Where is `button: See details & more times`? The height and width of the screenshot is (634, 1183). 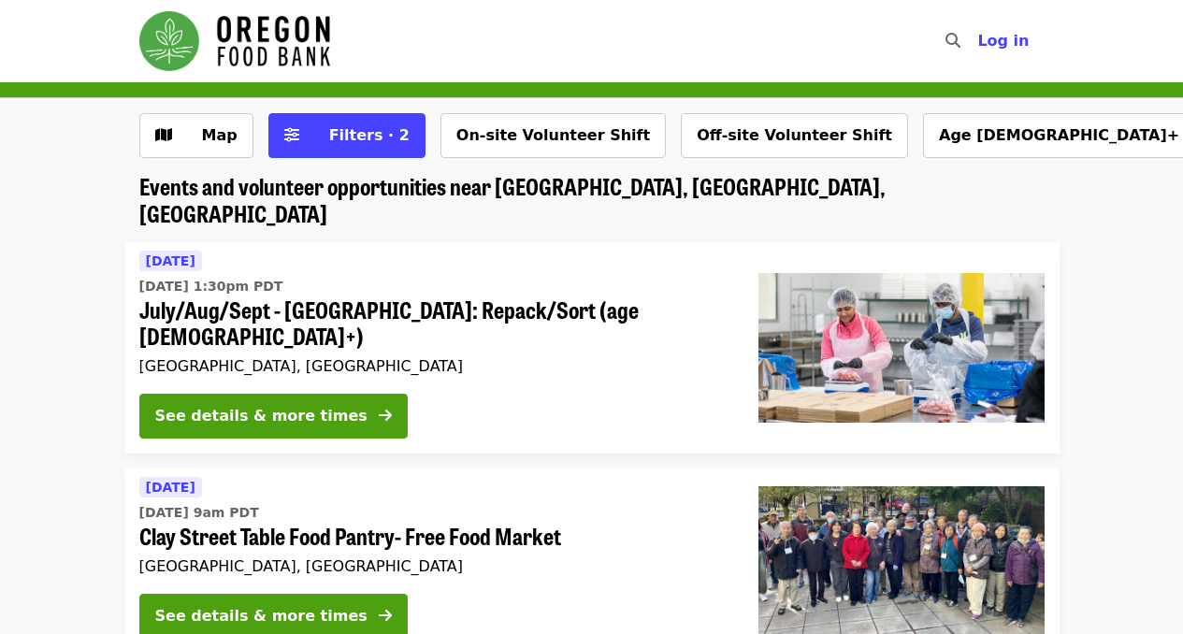
button: See details & more times is located at coordinates (273, 416).